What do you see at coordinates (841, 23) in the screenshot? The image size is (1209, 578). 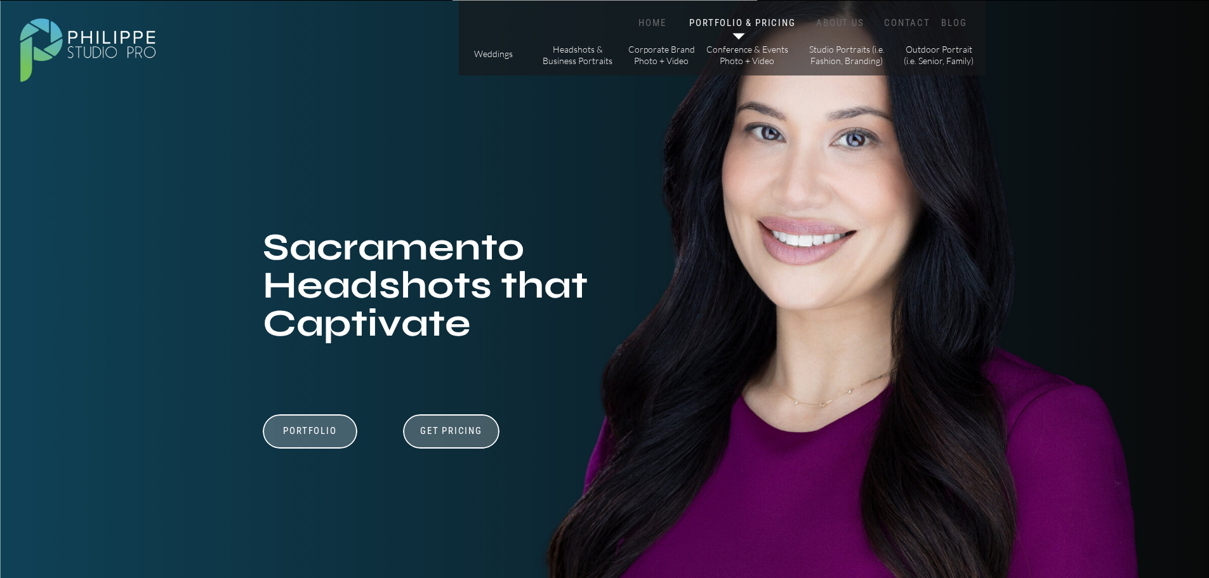 I see `nav: ABOUT US` at bounding box center [841, 23].